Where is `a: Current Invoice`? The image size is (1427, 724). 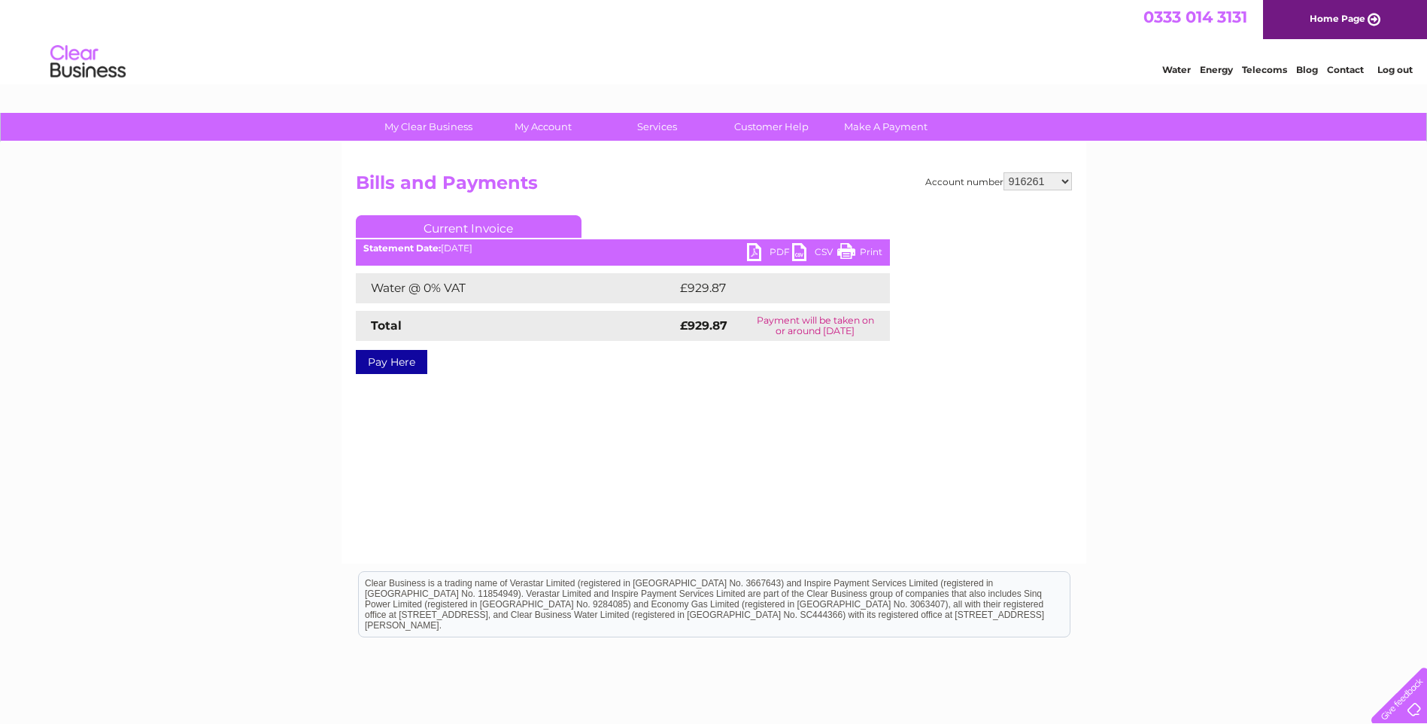
a: Current Invoice is located at coordinates (469, 226).